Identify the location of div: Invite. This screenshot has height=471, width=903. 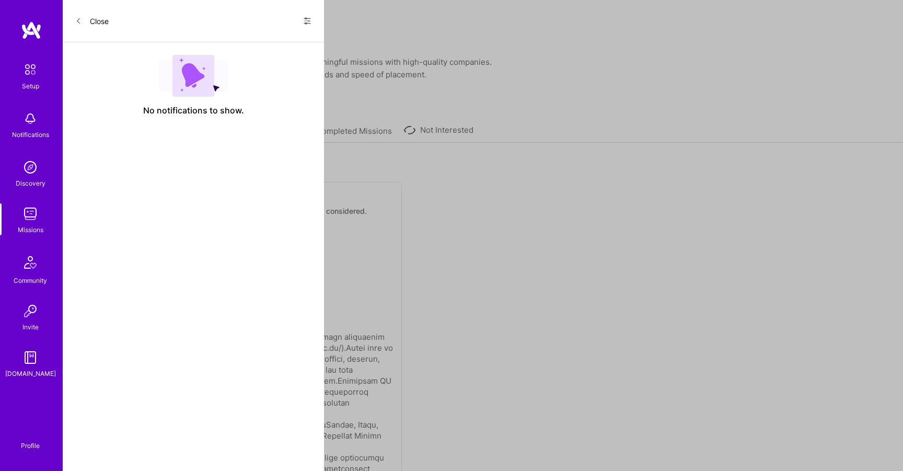
(30, 327).